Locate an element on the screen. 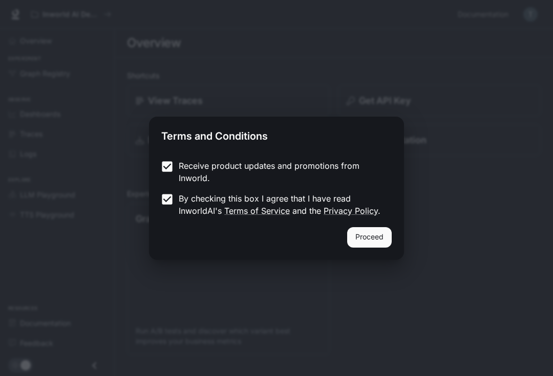 The width and height of the screenshot is (553, 376). p: By checking this box I agree that I have read InworldAI's and the . is located at coordinates (281, 205).